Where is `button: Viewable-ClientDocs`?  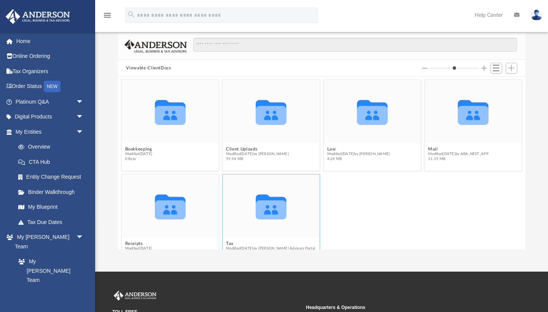 button: Viewable-ClientDocs is located at coordinates (148, 68).